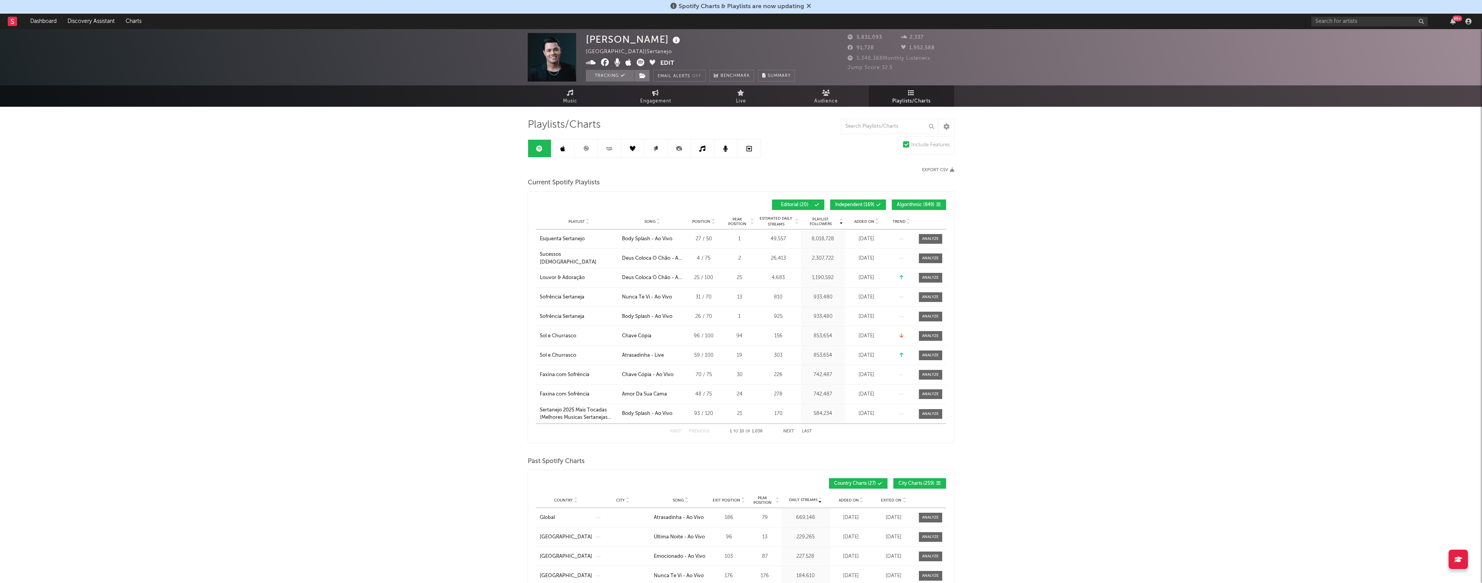  What do you see at coordinates (806, 537) in the screenshot?
I see `div: 229,265` at bounding box center [806, 537].